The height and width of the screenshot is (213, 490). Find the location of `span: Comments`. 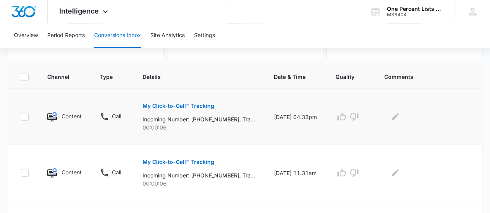

span: Comments is located at coordinates (421, 77).